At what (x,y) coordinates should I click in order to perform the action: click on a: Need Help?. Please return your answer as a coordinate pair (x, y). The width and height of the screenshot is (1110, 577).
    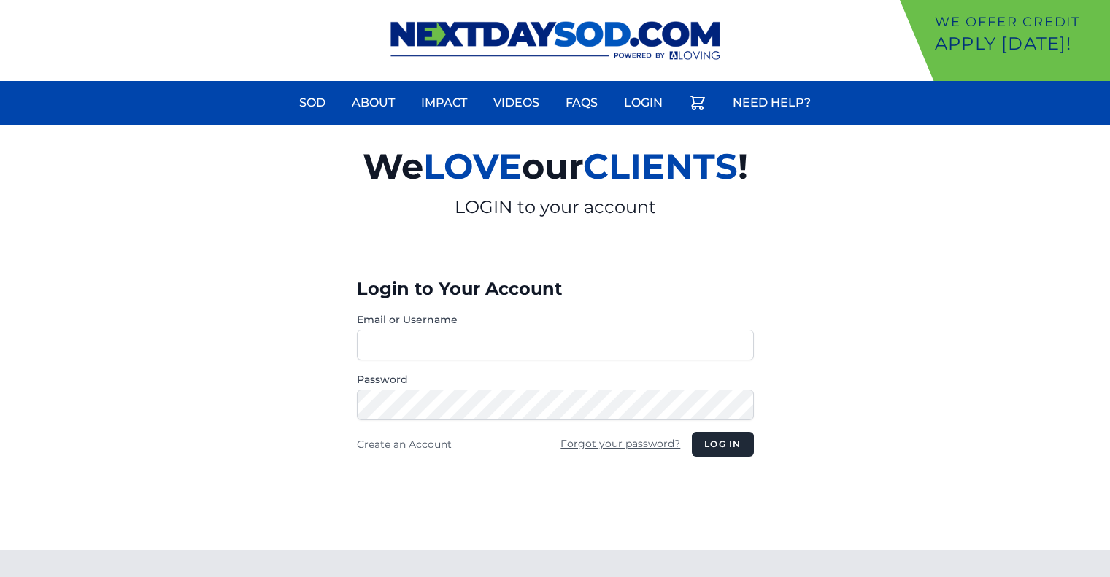
    Looking at the image, I should click on (771, 103).